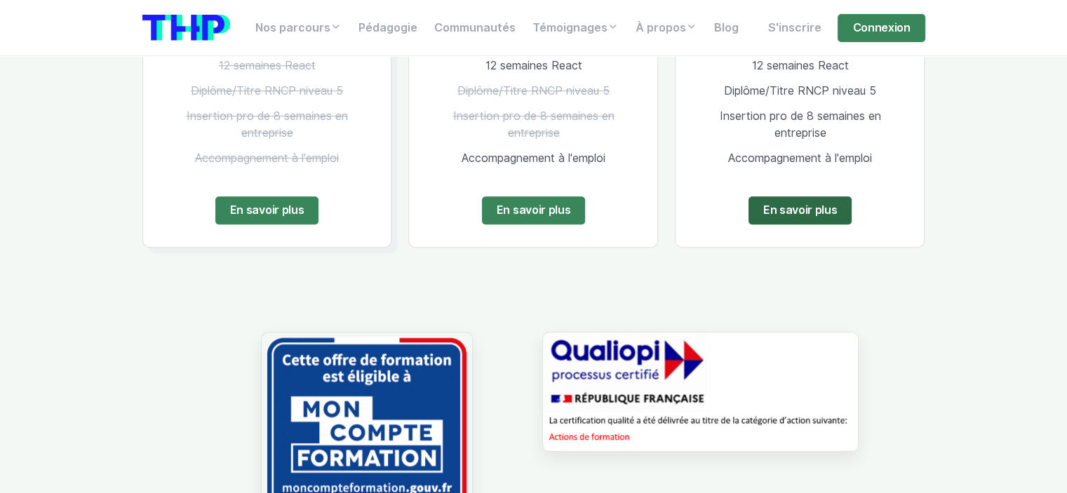 This screenshot has height=493, width=1067. What do you see at coordinates (666, 28) in the screenshot?
I see `a: À propos` at bounding box center [666, 28].